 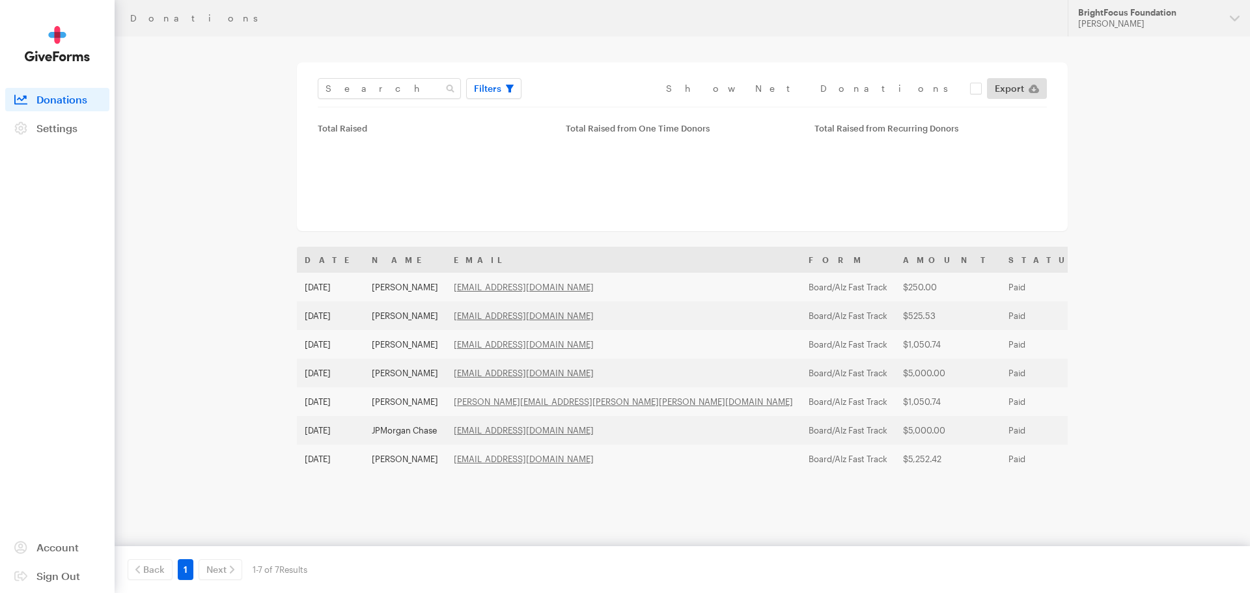 I want to click on td: $250.00, so click(x=948, y=287).